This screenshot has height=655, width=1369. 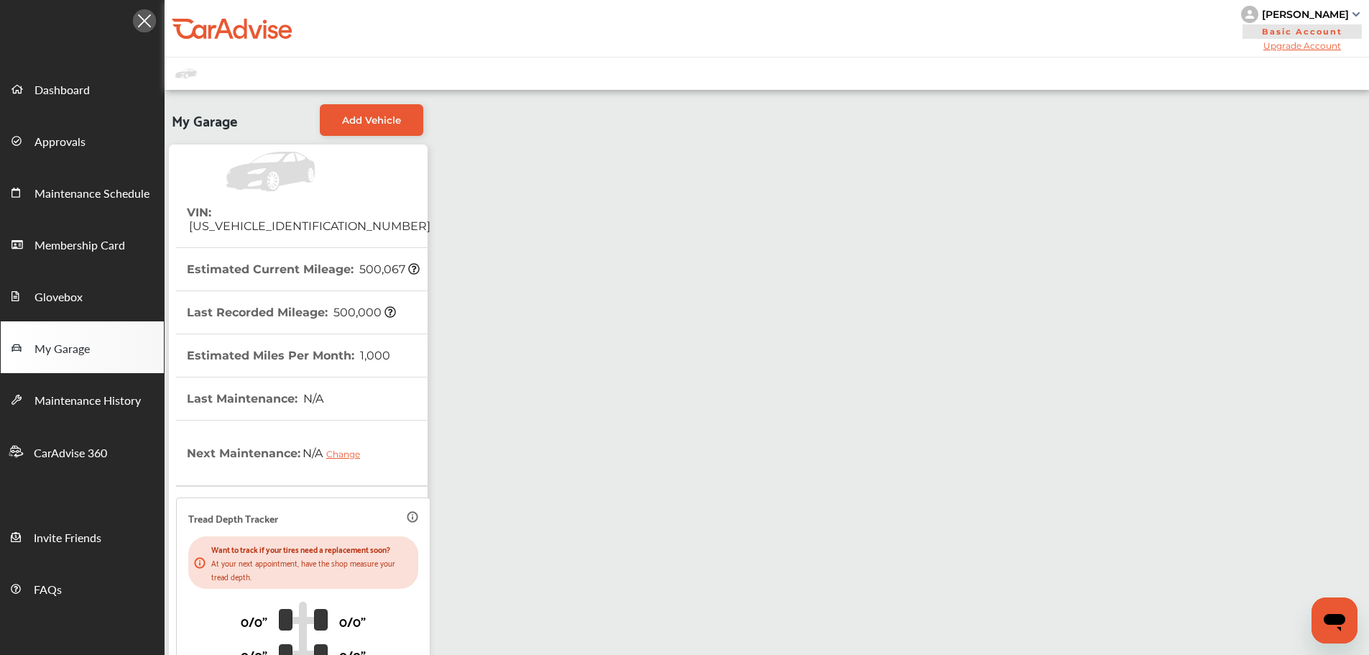 I want to click on span: FAQs, so click(x=47, y=590).